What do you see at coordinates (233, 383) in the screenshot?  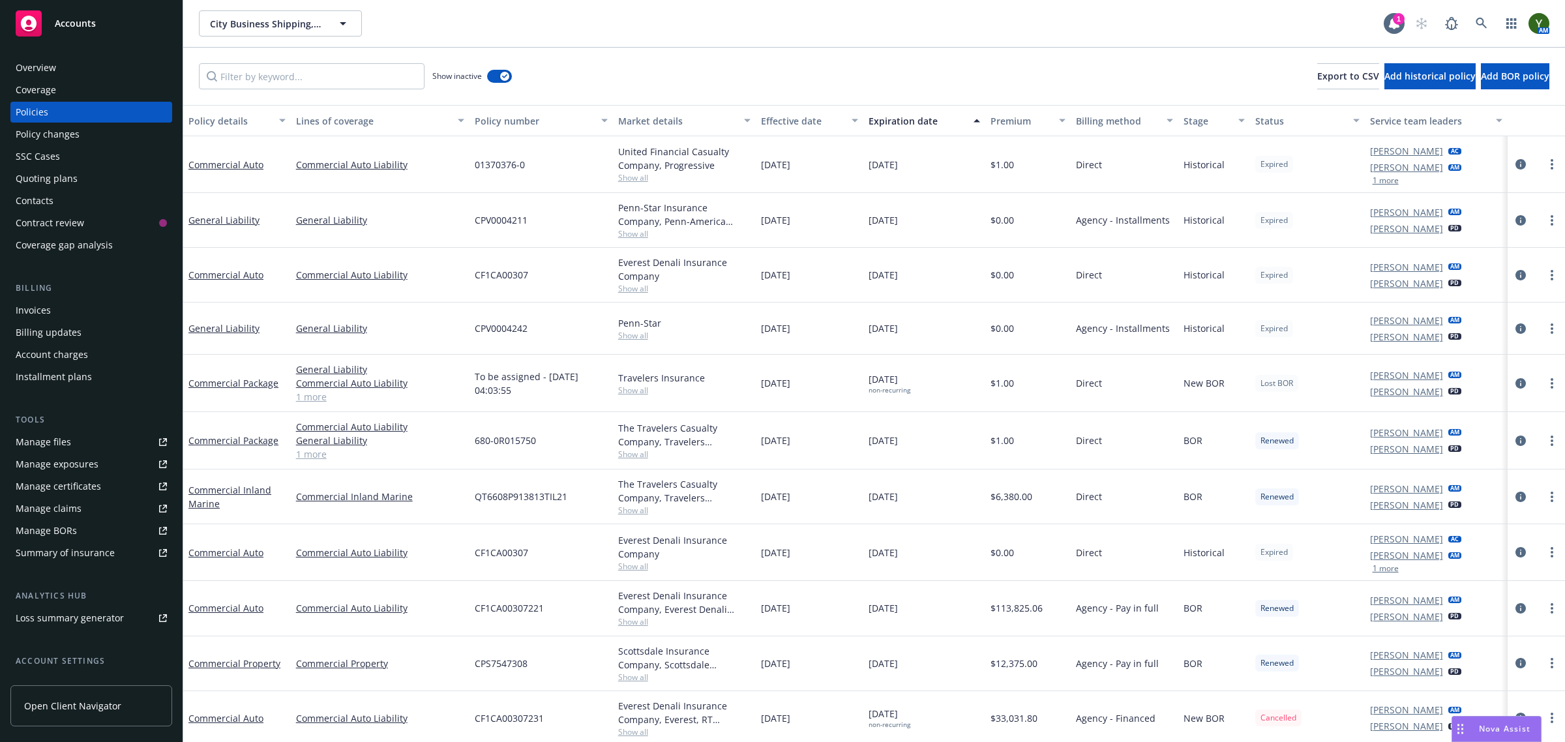 I see `a: Commercial Package` at bounding box center [233, 383].